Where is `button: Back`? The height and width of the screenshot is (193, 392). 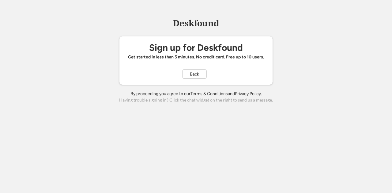 button: Back is located at coordinates (195, 74).